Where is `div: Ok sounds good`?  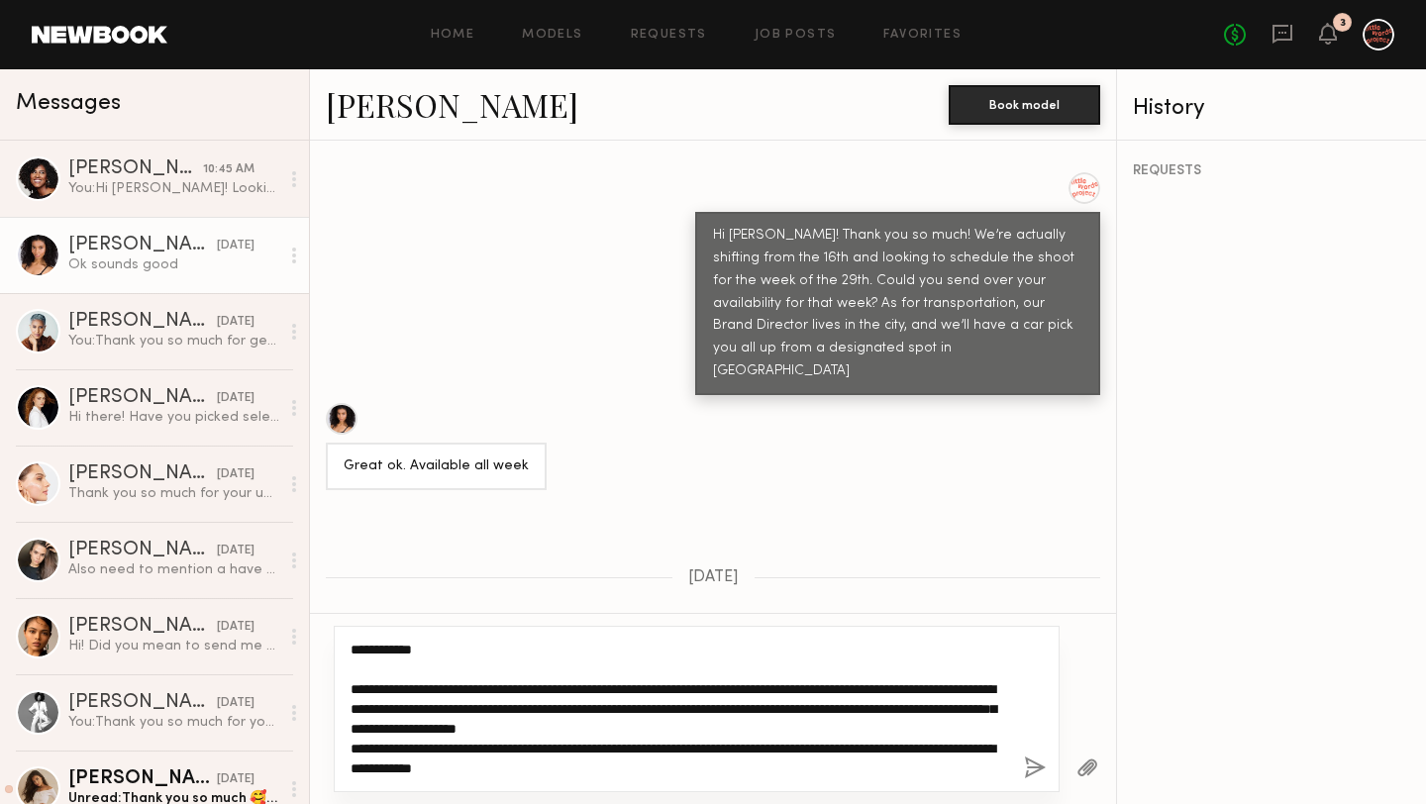 div: Ok sounds good is located at coordinates (173, 264).